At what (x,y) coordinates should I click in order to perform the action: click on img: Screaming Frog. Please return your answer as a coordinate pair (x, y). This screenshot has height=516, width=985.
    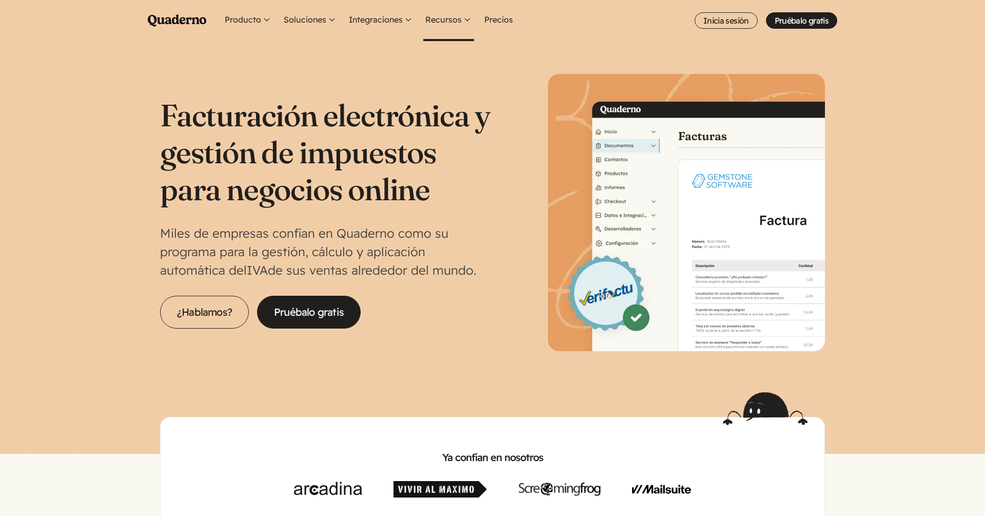
    Looking at the image, I should click on (560, 489).